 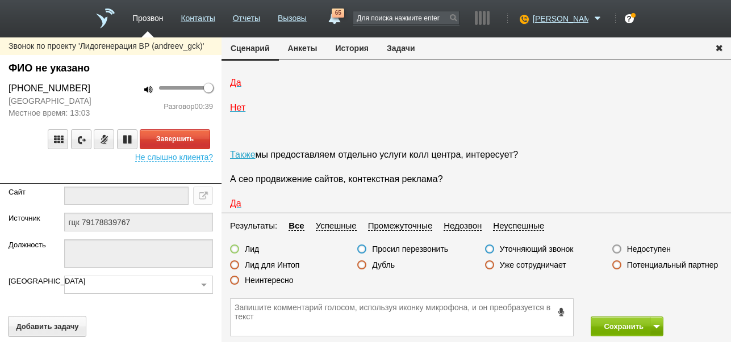 What do you see at coordinates (383, 265) in the screenshot?
I see `label: Дубль` at bounding box center [383, 265].